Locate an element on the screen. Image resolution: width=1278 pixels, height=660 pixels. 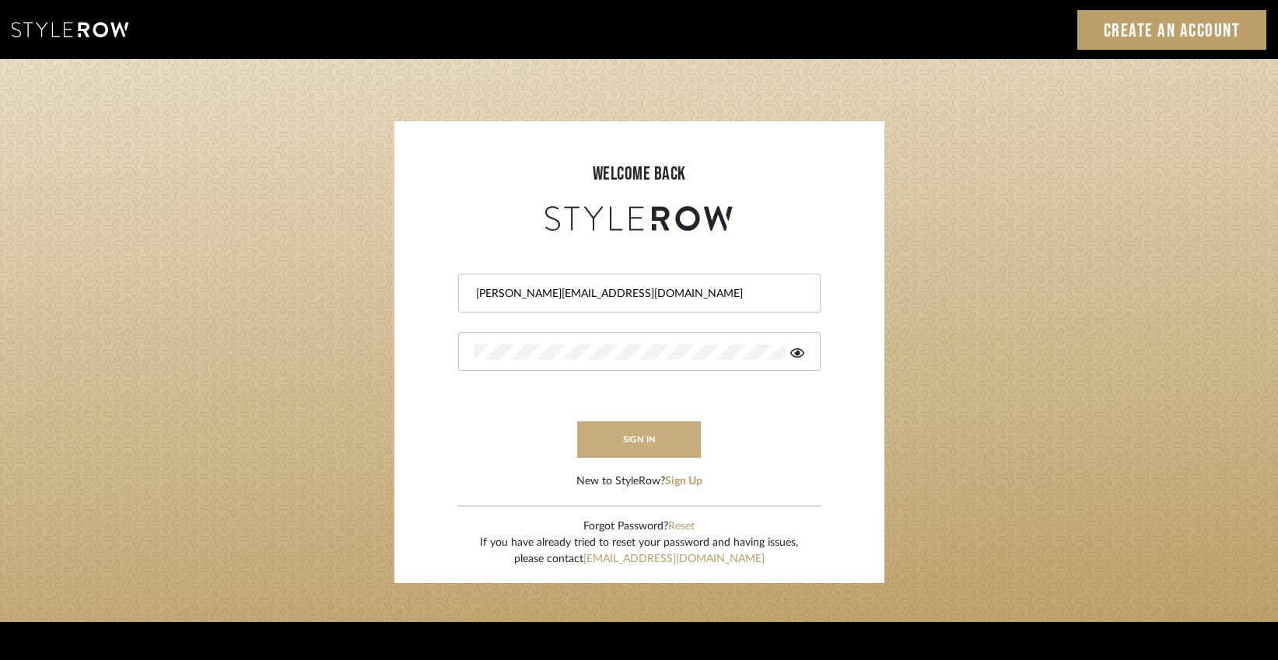
button: sign in is located at coordinates (639, 439).